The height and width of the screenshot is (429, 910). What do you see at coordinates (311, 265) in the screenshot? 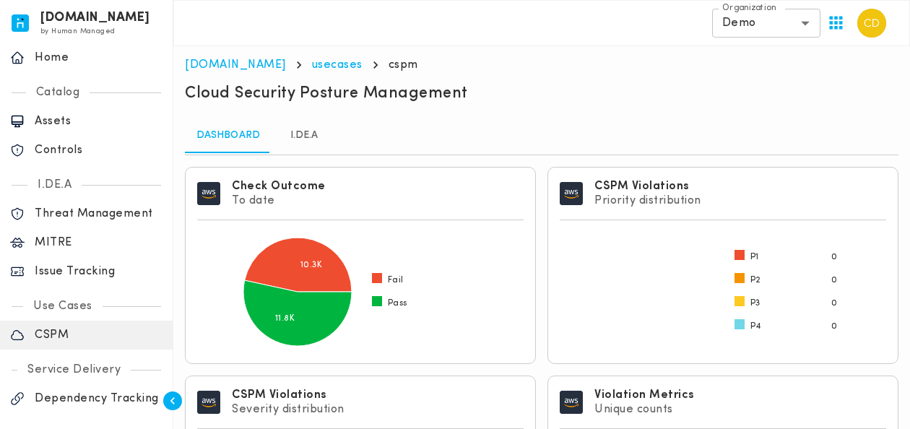
I see `text: 10.3K` at bounding box center [311, 265].